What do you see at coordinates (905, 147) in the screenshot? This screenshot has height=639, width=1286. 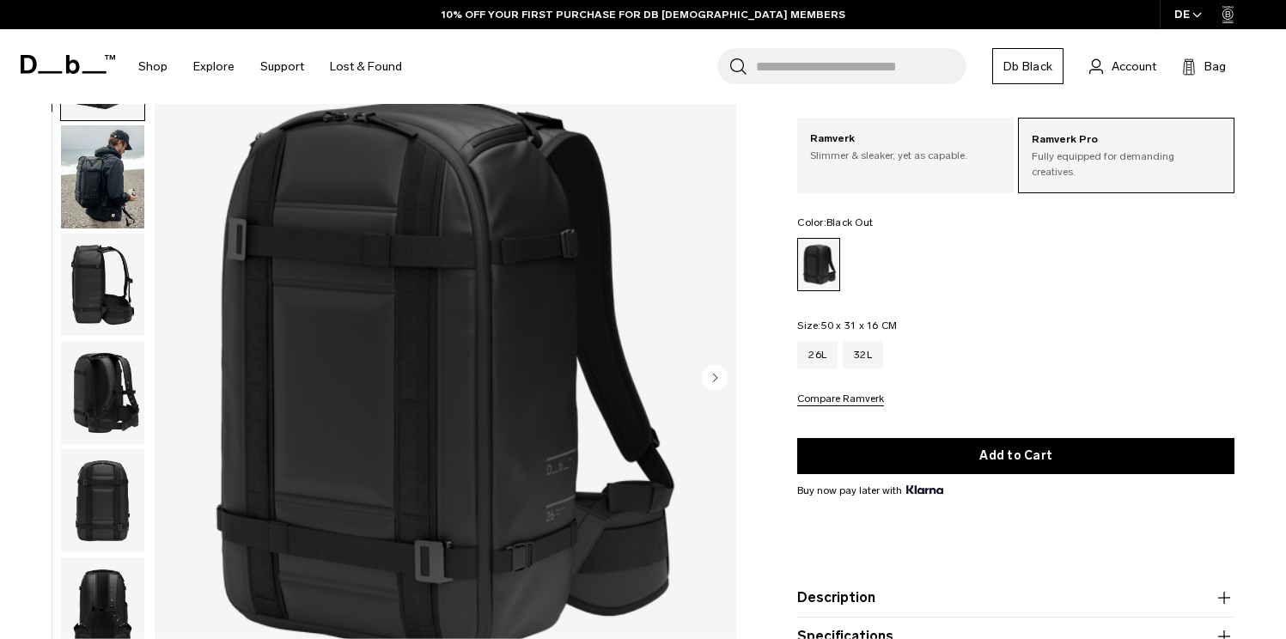 I see `a: Ramverk Slimmer & sleaker, yet as capable.` at bounding box center [905, 147].